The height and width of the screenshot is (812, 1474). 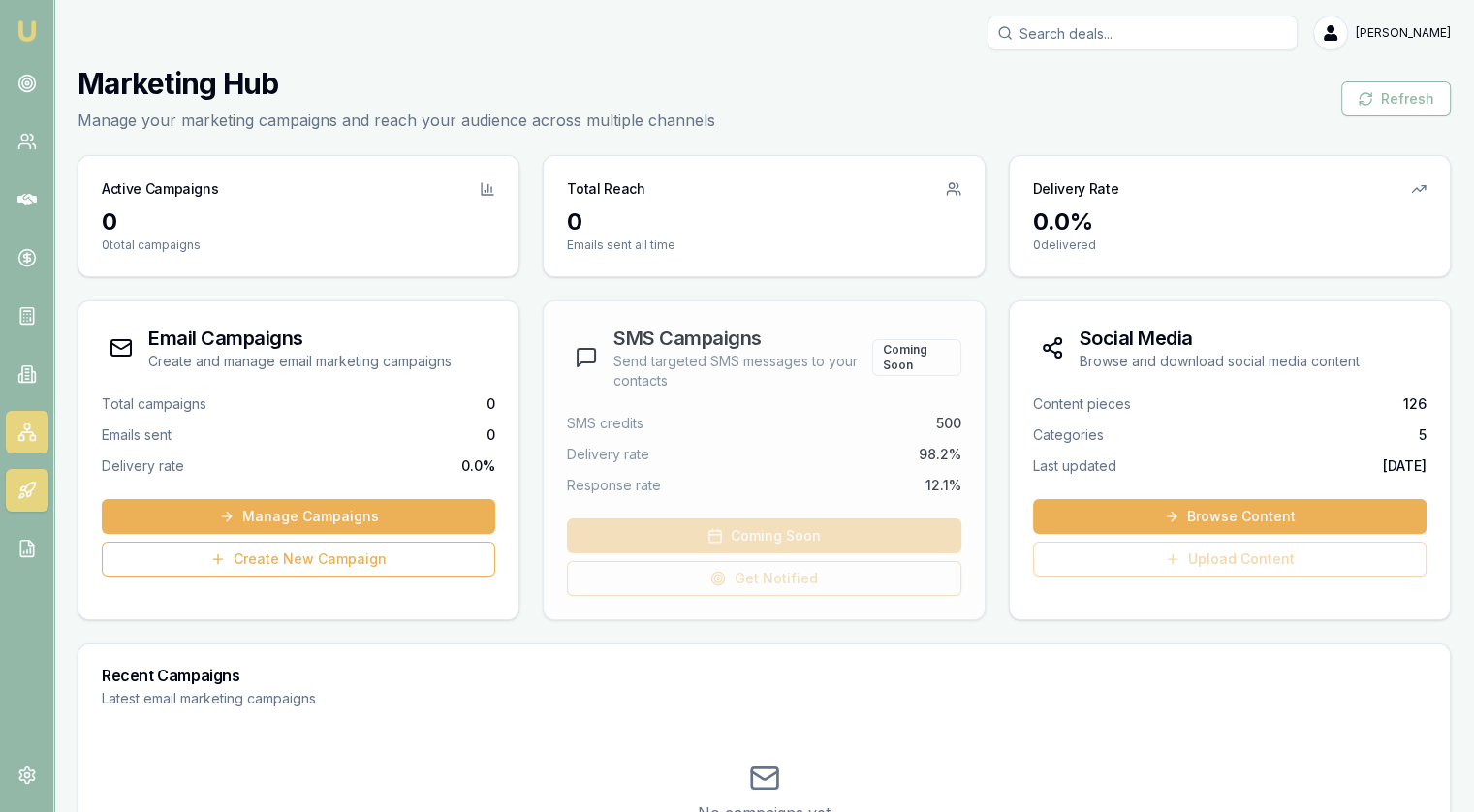 I want to click on span: SMS credits, so click(x=605, y=424).